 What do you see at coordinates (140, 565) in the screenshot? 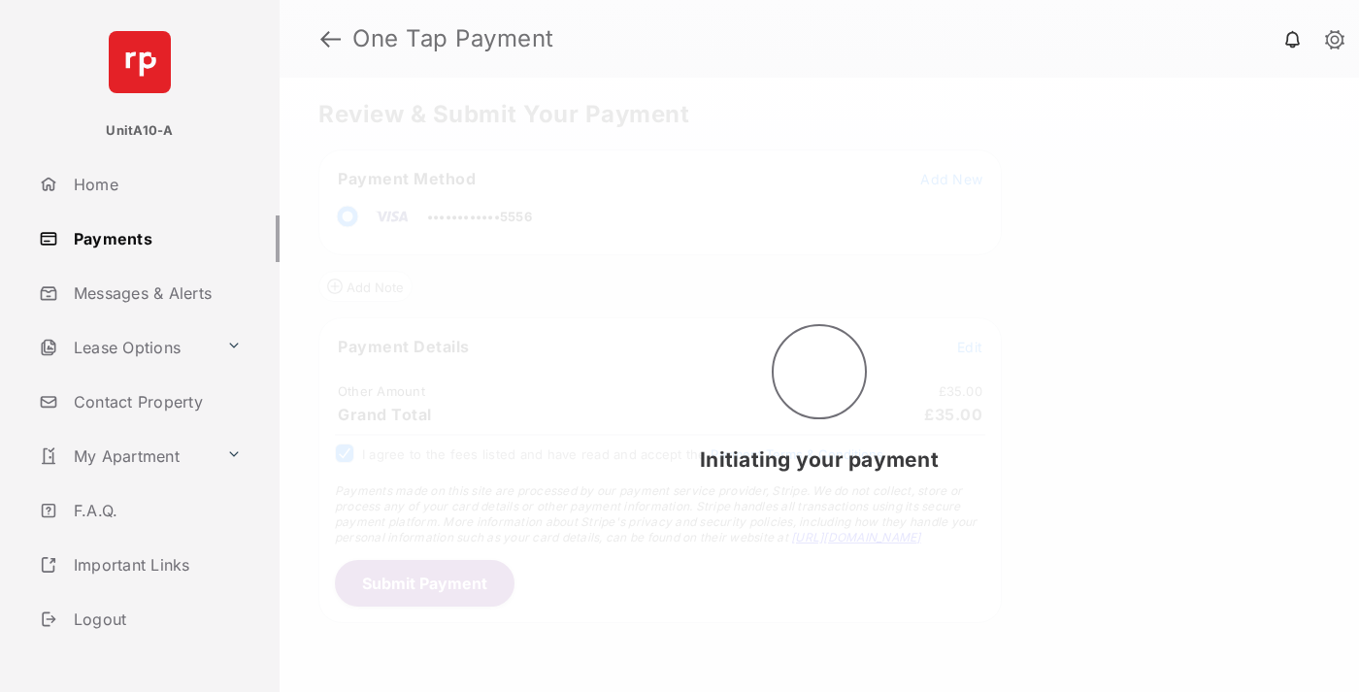
I see `a: Important Links` at bounding box center [140, 565].